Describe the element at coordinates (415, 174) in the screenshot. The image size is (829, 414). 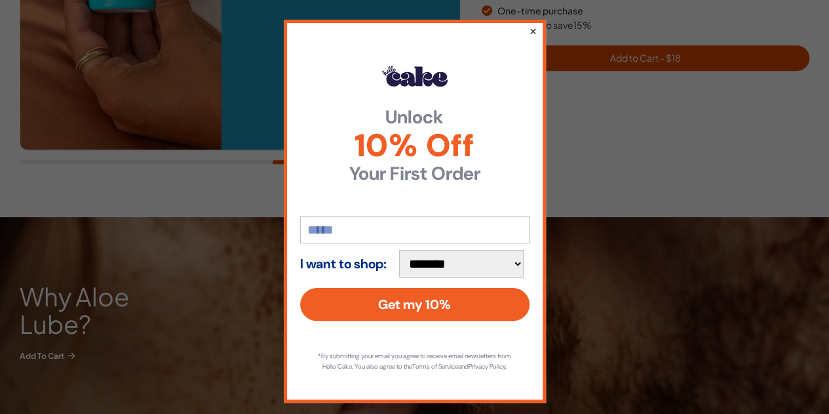
I see `strong: Your First Order` at that location.